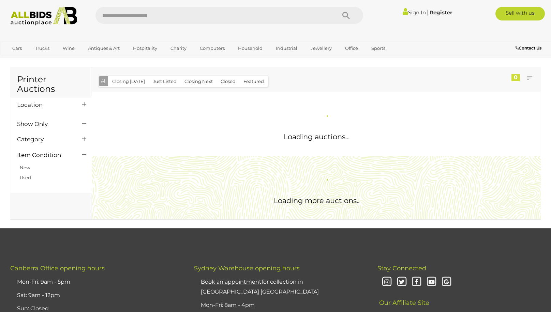  I want to click on span: Loading more auctions.., so click(317, 200).